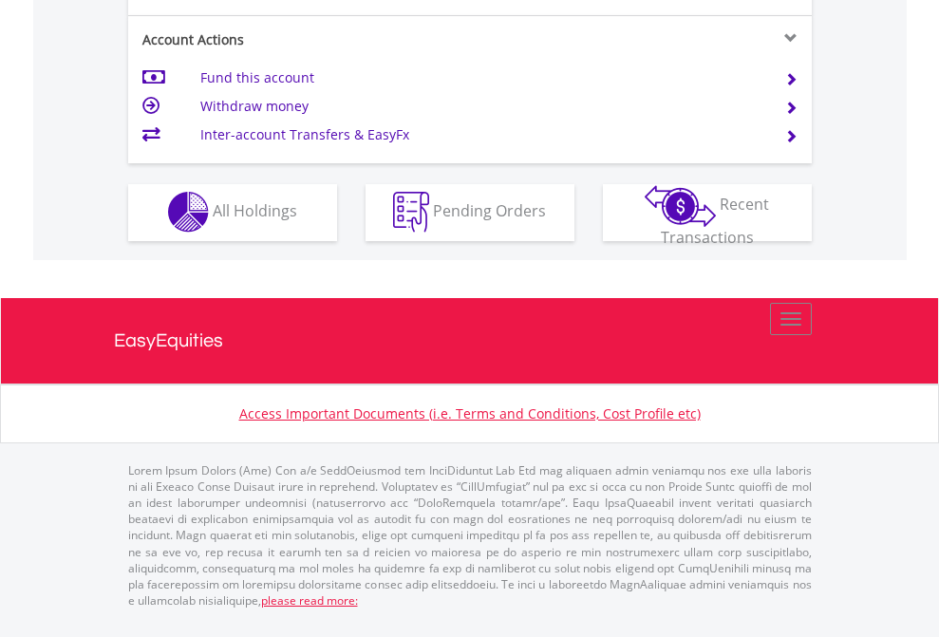 The height and width of the screenshot is (637, 939). What do you see at coordinates (680, 206) in the screenshot?
I see `img: transactions-zar-wht.png` at bounding box center [680, 206].